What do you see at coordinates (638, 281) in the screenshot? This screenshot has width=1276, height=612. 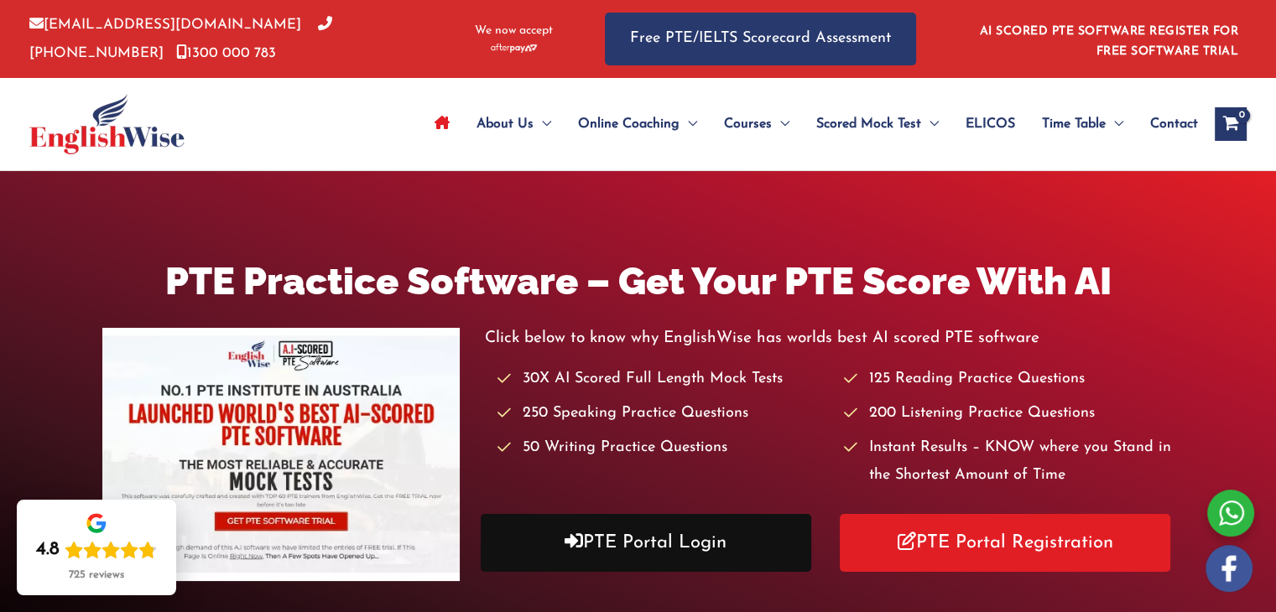 I see `h1: PTE Practice Software – Get Your PTE Score With AI` at bounding box center [638, 281].